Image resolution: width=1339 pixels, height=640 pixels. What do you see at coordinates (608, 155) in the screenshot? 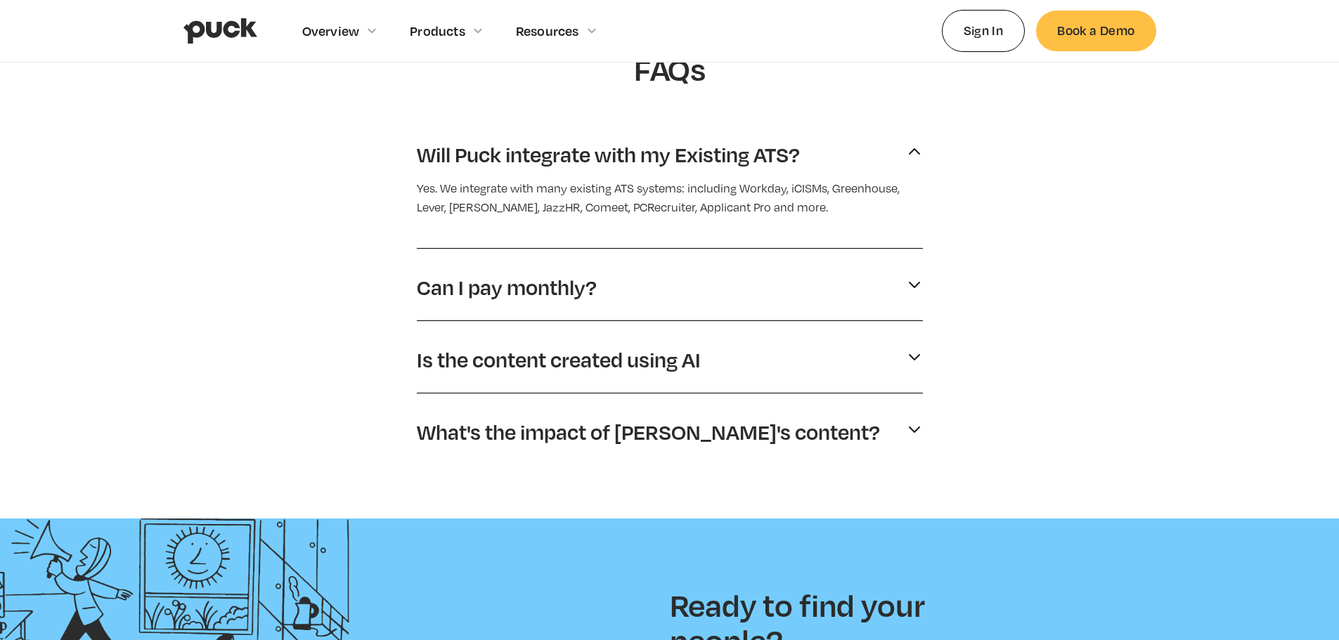
I see `p: Will Puck integrate with my Existing ATS?` at bounding box center [608, 155].